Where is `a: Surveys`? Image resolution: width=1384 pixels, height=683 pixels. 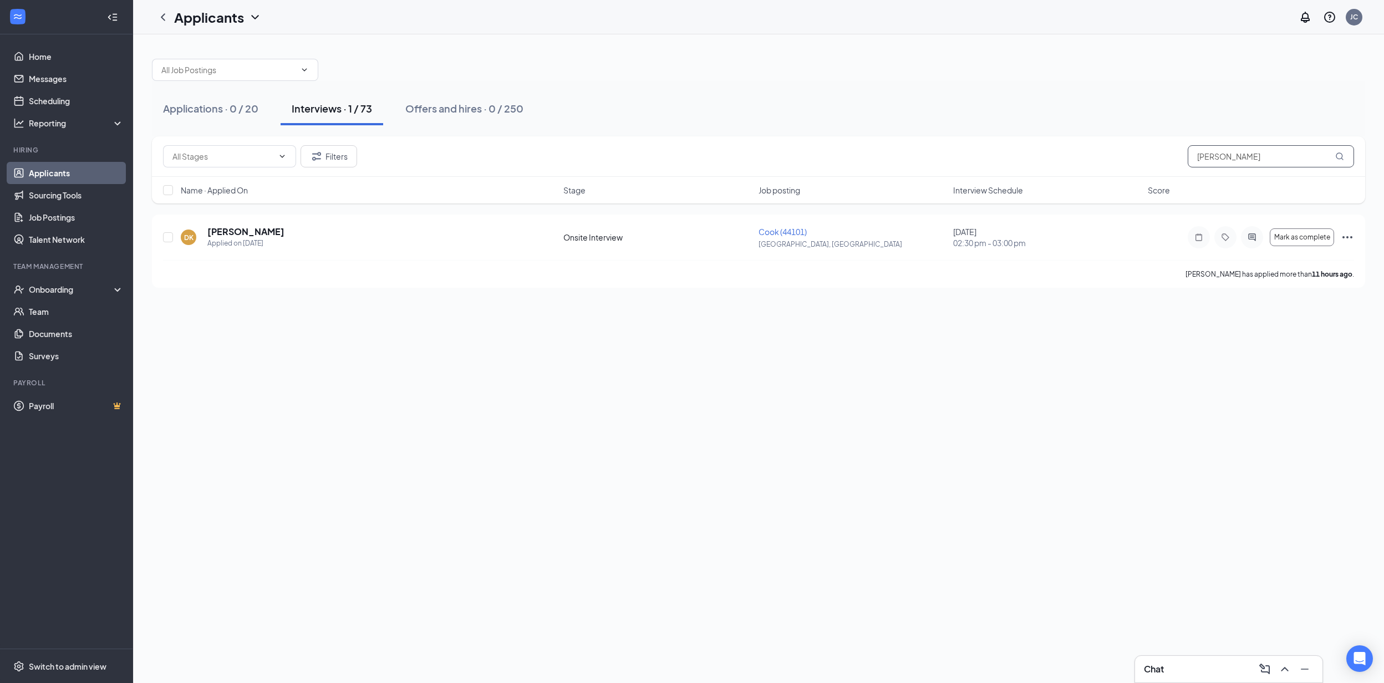
a: Surveys is located at coordinates (76, 356).